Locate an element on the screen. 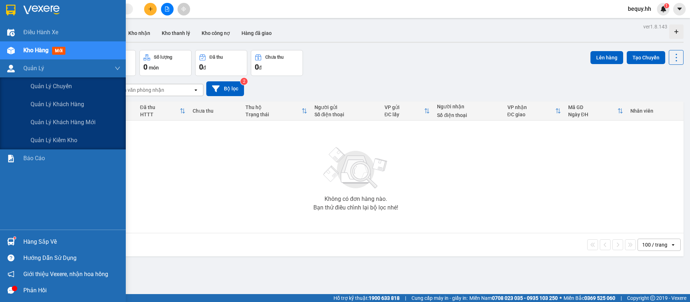 Image resolution: width=690 pixels, height=302 pixels. span: Báo cáo is located at coordinates (34, 158).